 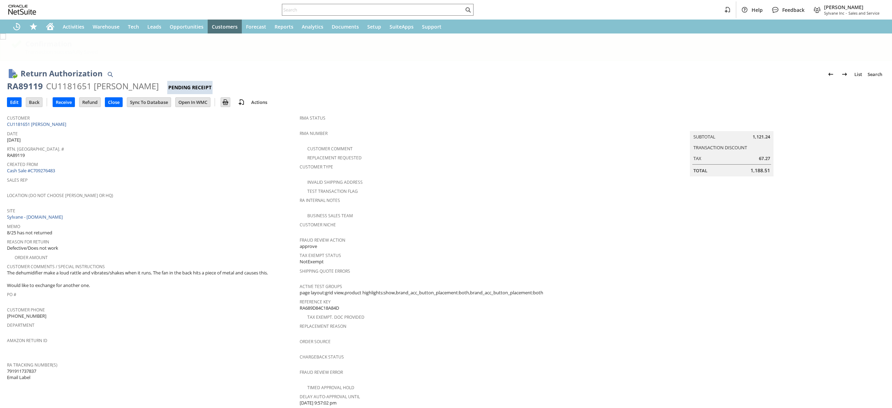 I want to click on svg: Search, so click(x=468, y=10).